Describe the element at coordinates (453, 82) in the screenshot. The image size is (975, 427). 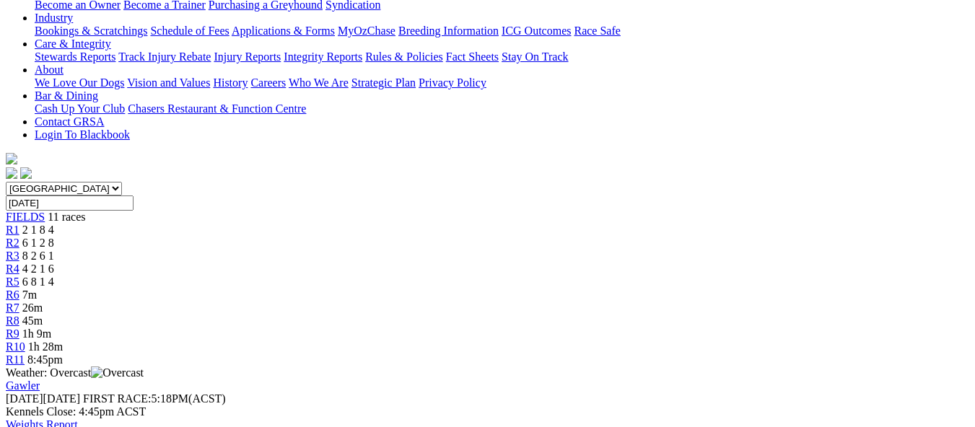
I see `a: Privacy Policy` at that location.